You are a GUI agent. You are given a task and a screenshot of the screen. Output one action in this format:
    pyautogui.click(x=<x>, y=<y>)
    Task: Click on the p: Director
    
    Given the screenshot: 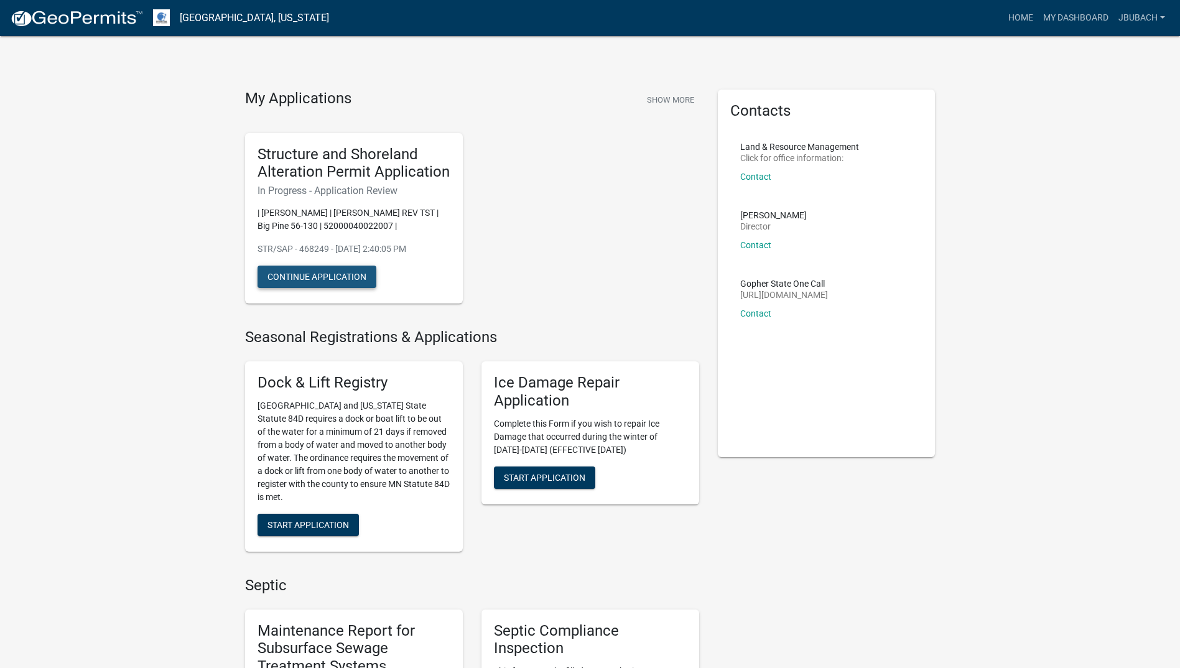 What is the action you would take?
    pyautogui.click(x=773, y=226)
    